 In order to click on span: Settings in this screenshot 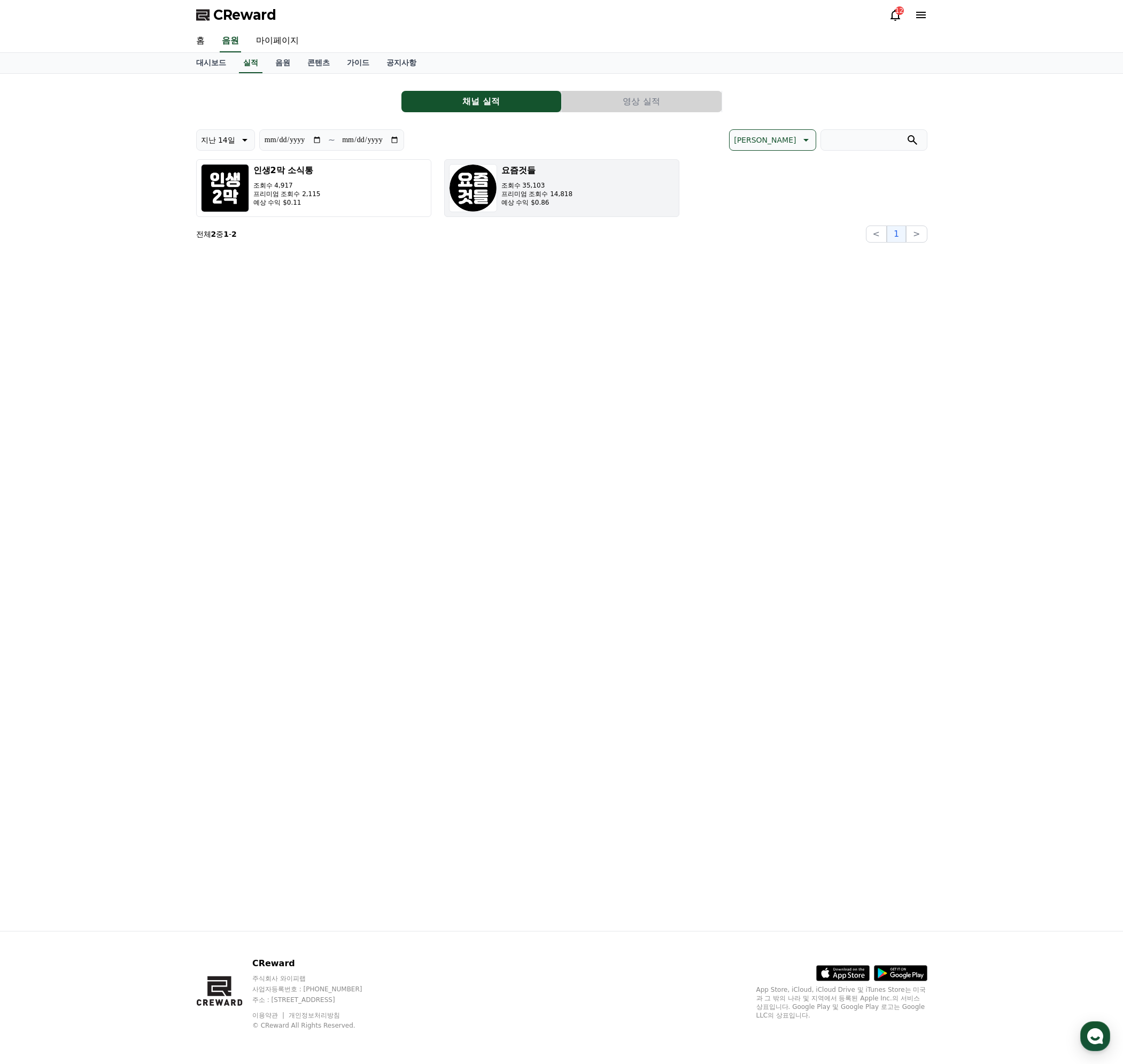, I will do `click(171, 359)`.